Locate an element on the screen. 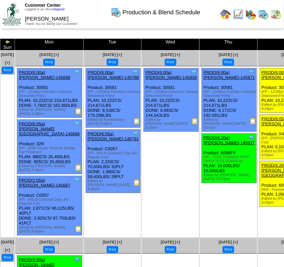  span: Thank You for Being Our Customer! is located at coordinates (51, 24).